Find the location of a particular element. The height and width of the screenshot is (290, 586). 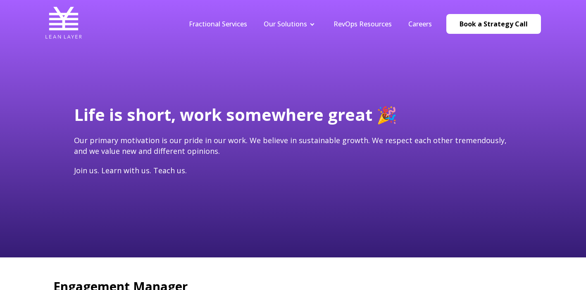

span: Life is short, work somewhere great 🎉 is located at coordinates (235, 114).